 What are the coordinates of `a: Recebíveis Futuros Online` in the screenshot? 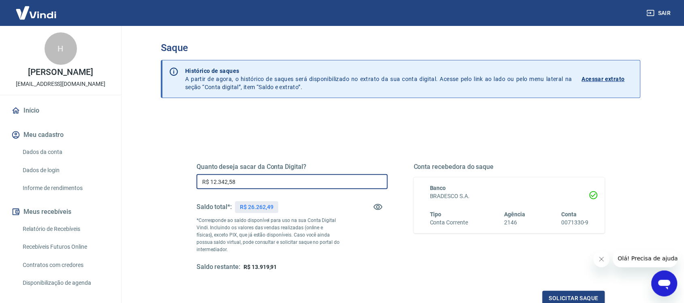 It's located at (65, 247).